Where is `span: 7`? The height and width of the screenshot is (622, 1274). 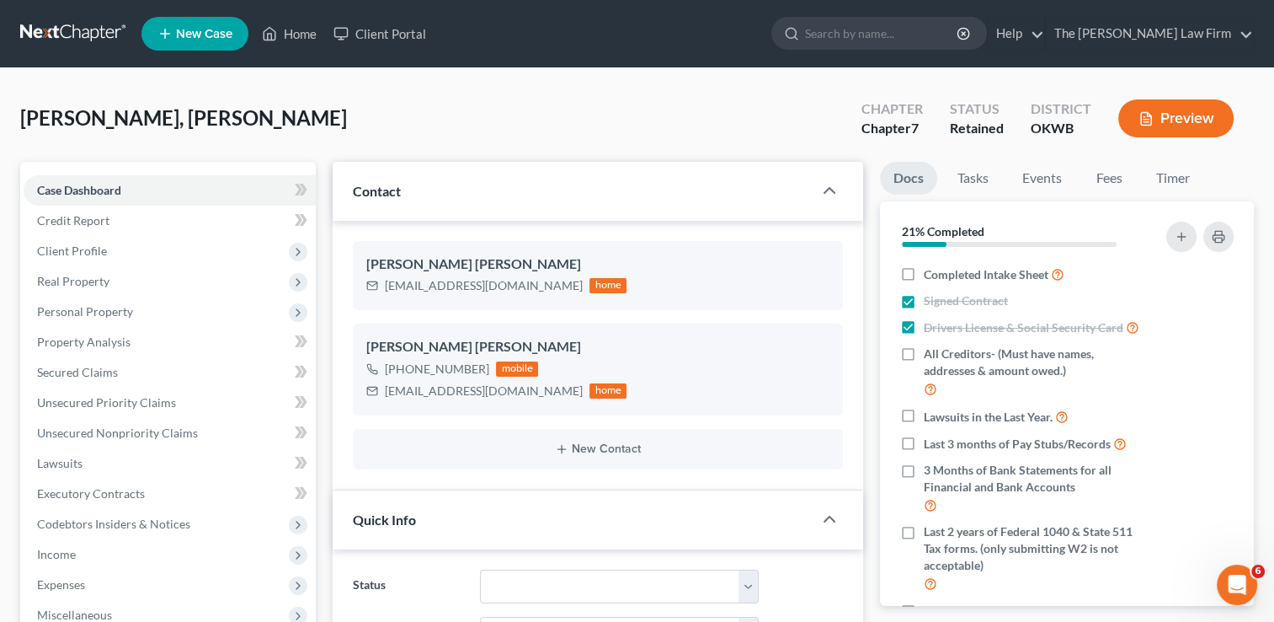
span: 7 is located at coordinates (915, 127).